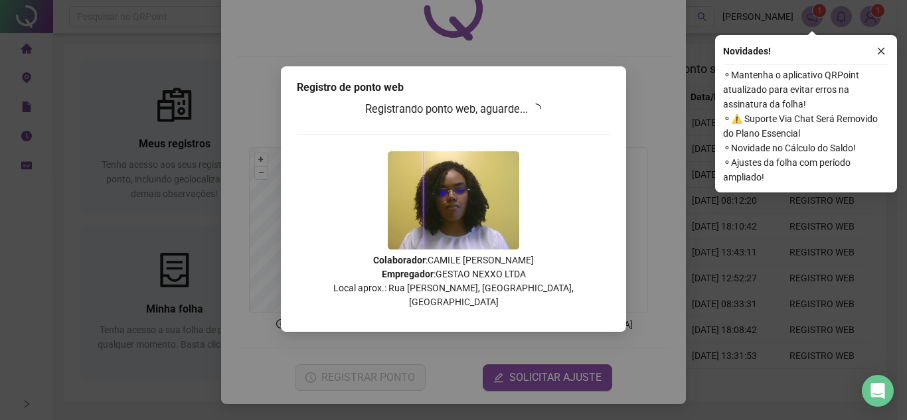 Image resolution: width=907 pixels, height=420 pixels. What do you see at coordinates (453, 88) in the screenshot?
I see `div: Registro de ponto web` at bounding box center [453, 88].